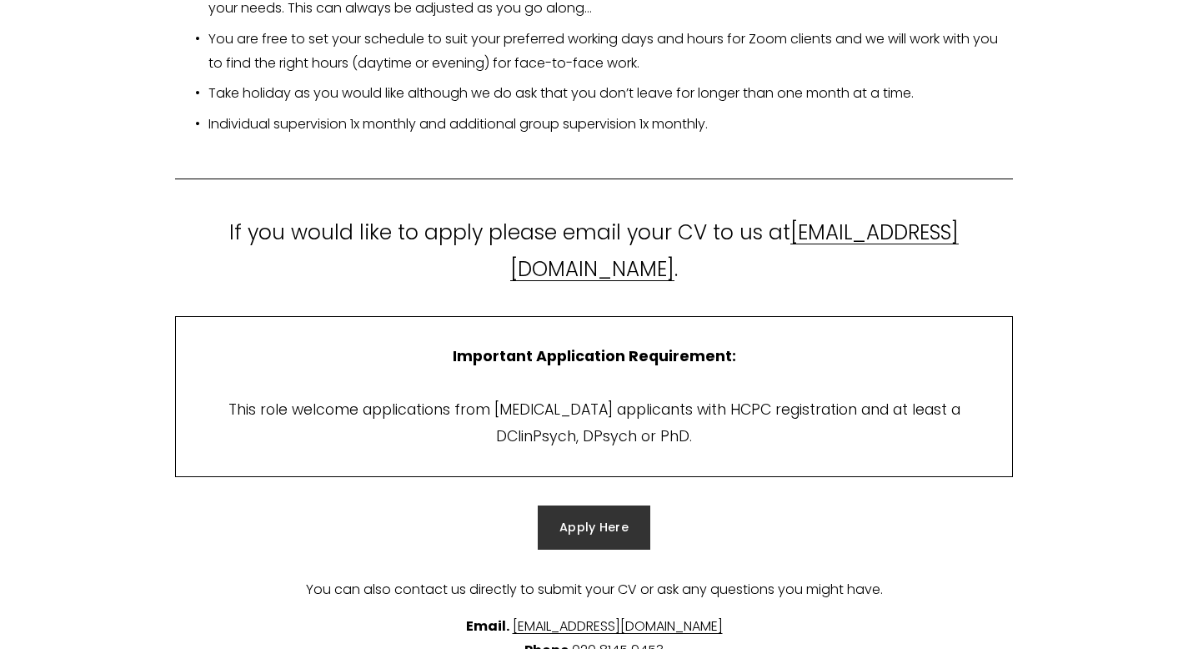 The width and height of the screenshot is (1188, 649). I want to click on p: If you would like to apply please email your CV to us at ., so click(594, 251).